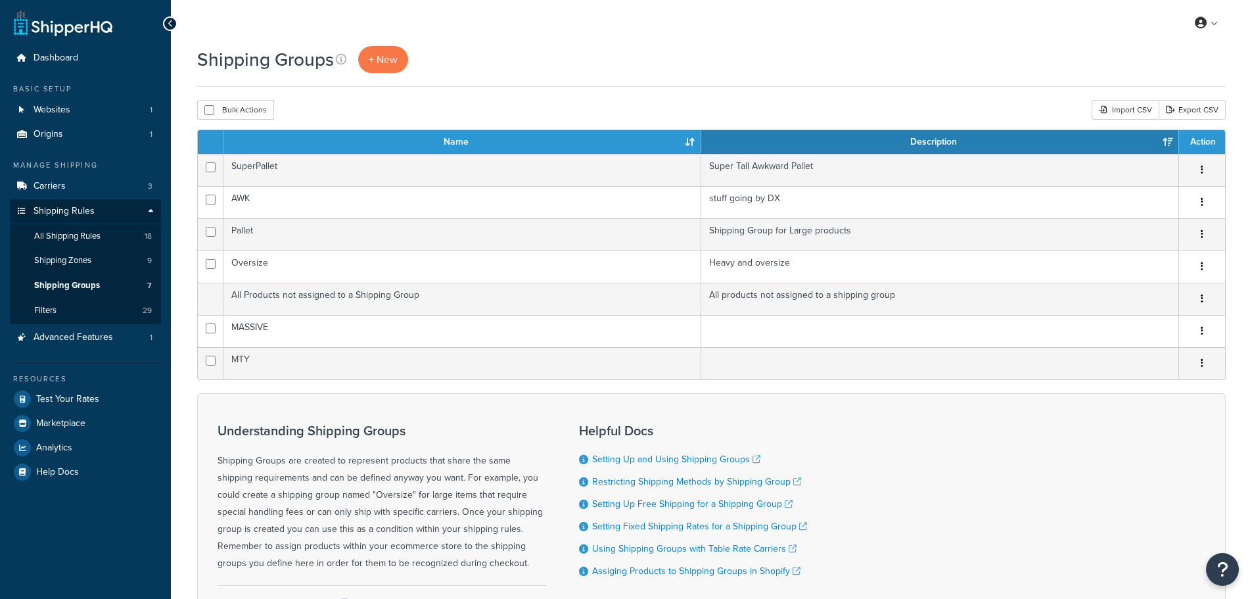 This screenshot has height=599, width=1252. Describe the element at coordinates (1202, 142) in the screenshot. I see `th: Action` at that location.